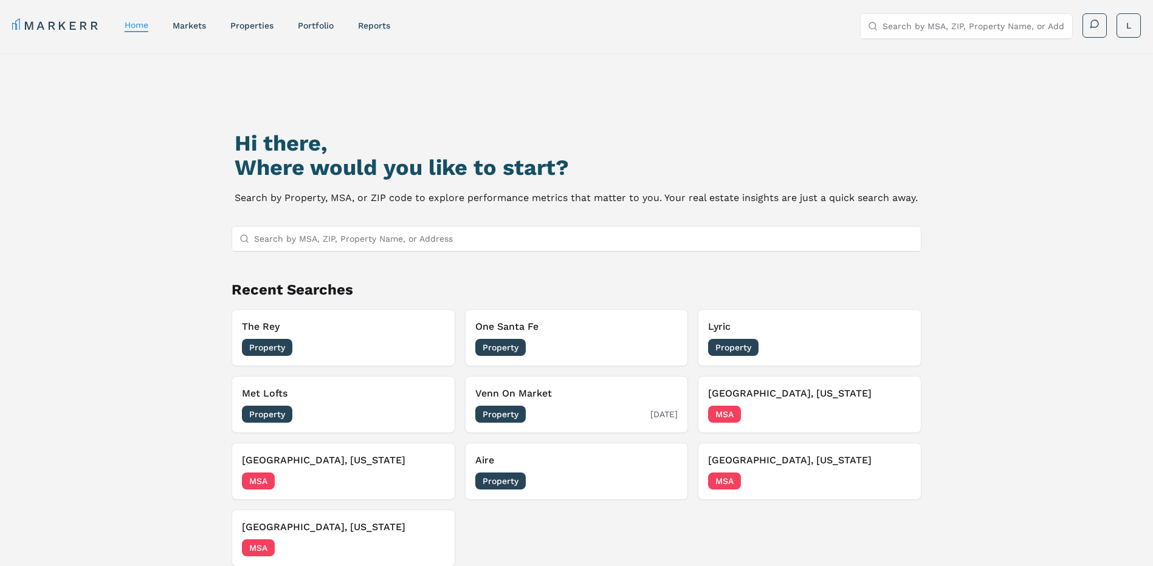  I want to click on h3: Aire, so click(577, 461).